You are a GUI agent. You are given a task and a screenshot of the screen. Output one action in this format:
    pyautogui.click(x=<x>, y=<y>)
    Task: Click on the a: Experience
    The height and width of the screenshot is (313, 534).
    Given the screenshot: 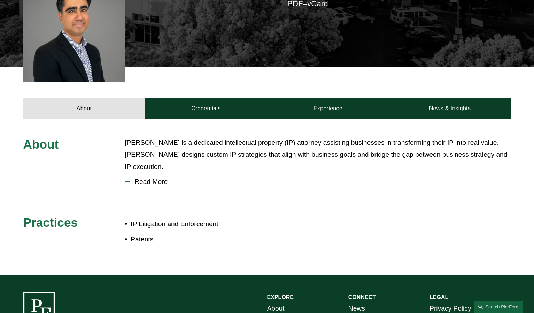 What is the action you would take?
    pyautogui.click(x=328, y=108)
    